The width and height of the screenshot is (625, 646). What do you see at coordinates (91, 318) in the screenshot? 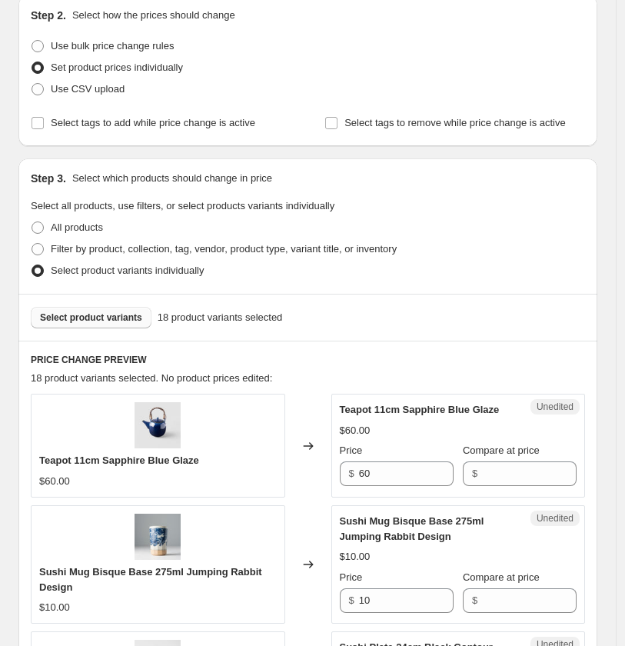
I see `button: Select product variants` at bounding box center [91, 318].